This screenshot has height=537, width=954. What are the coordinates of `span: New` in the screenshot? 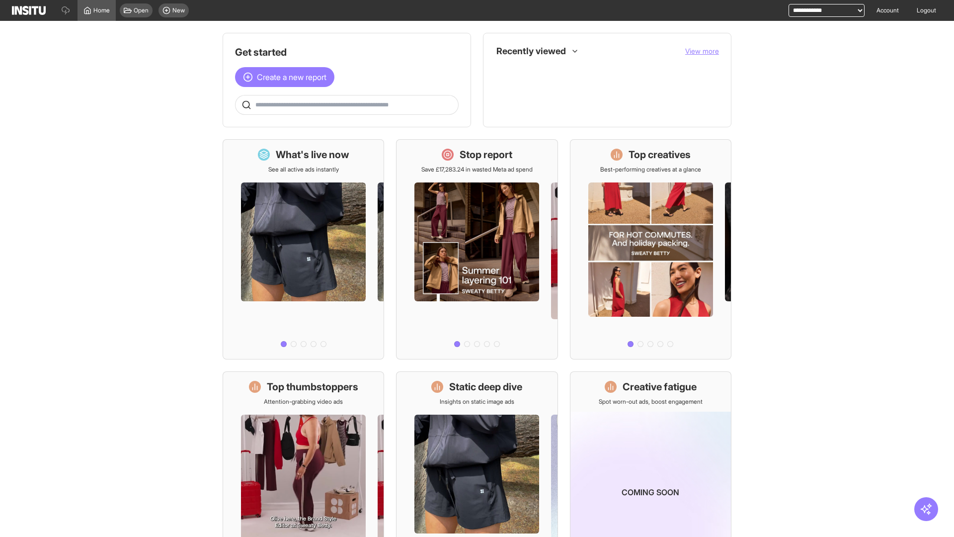 It's located at (178, 10).